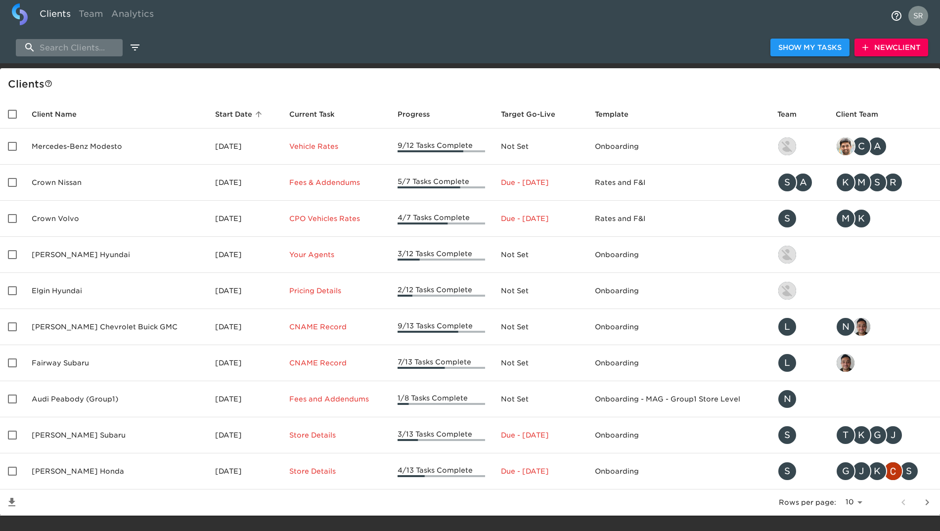 This screenshot has height=531, width=940. Describe the element at coordinates (883, 327) in the screenshot. I see `div: nikko.foster@roadster.com, sai@simplemnt.com` at that location.